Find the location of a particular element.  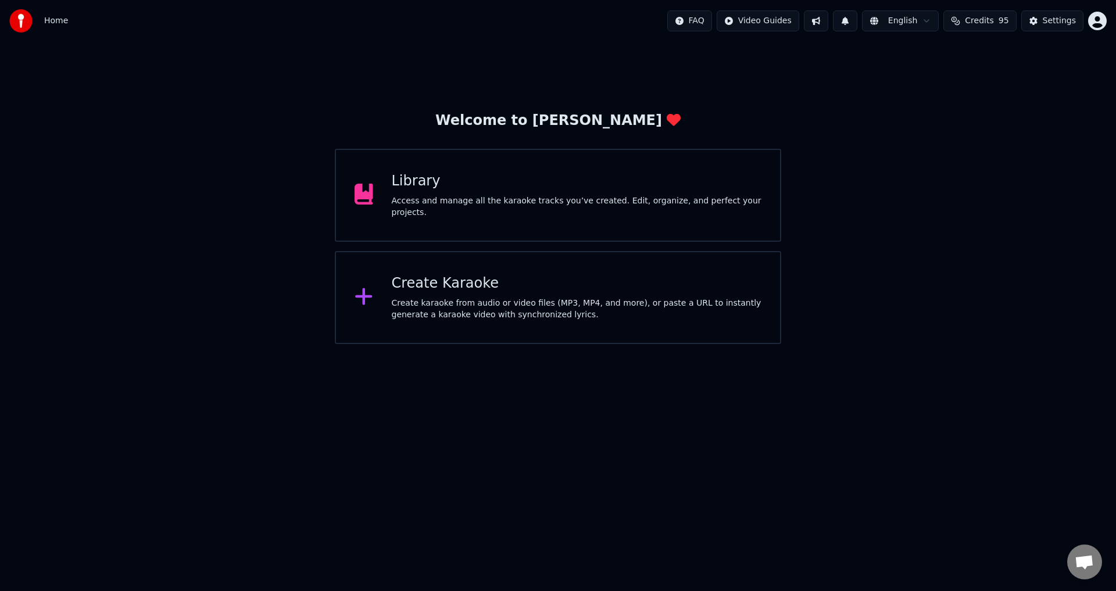

button: FAQ is located at coordinates (690, 21).